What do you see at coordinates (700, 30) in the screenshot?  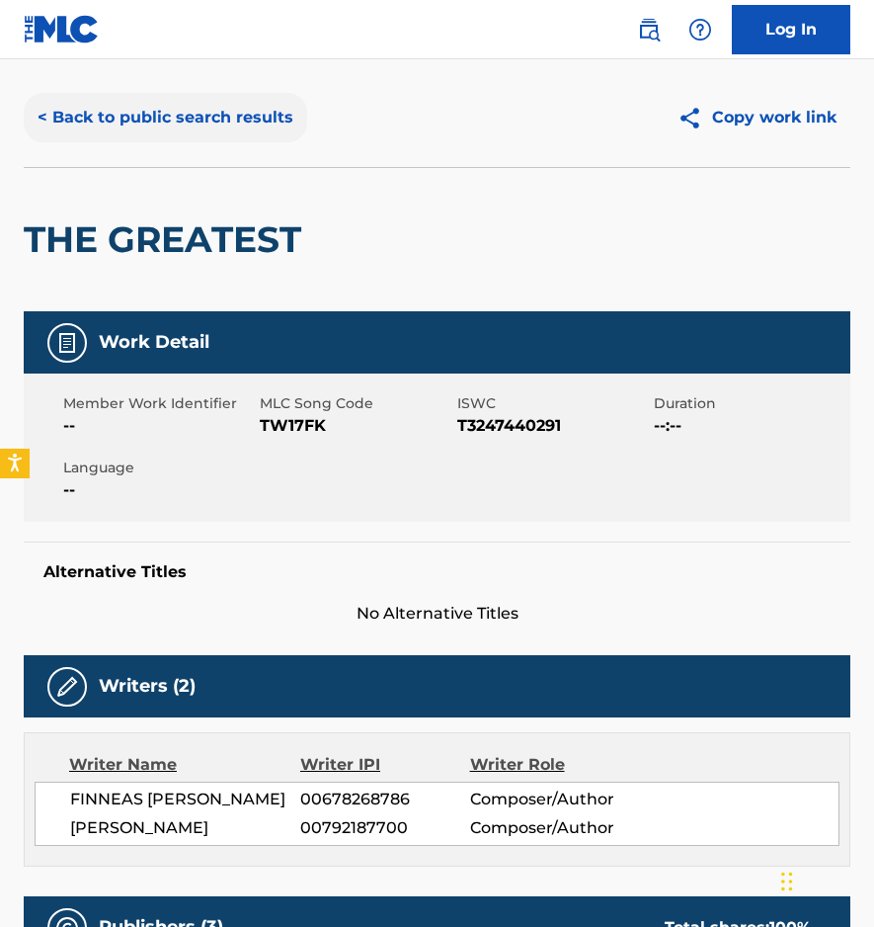 I see `div: Help` at bounding box center [700, 30].